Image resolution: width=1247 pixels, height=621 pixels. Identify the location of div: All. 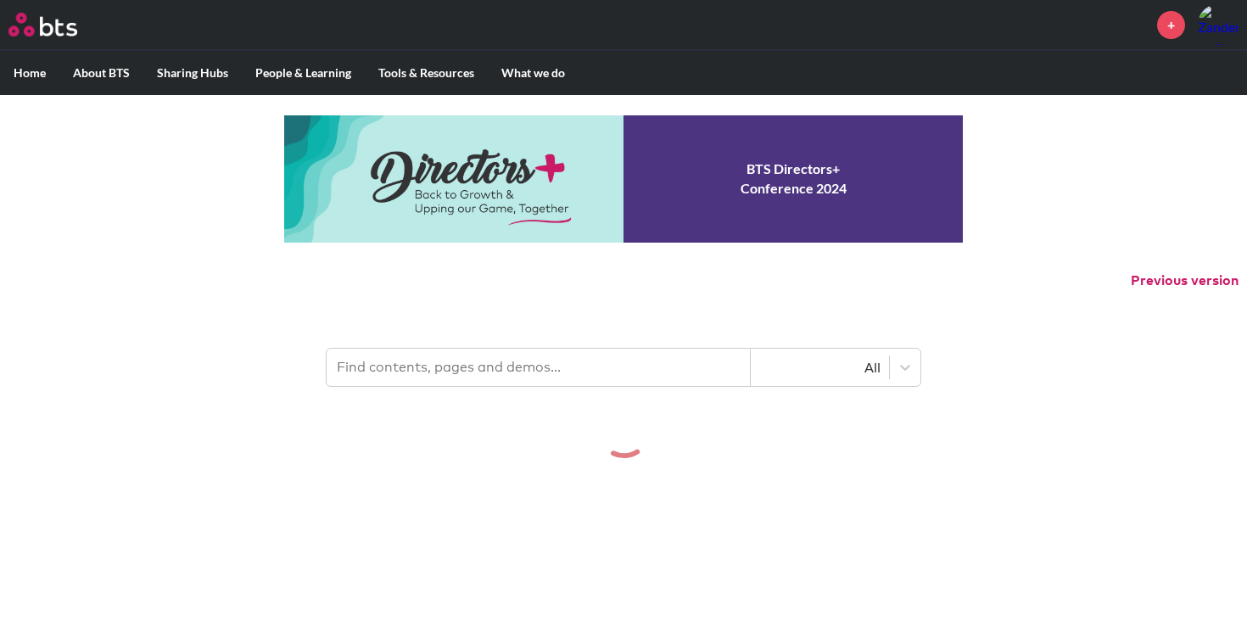
(820, 367).